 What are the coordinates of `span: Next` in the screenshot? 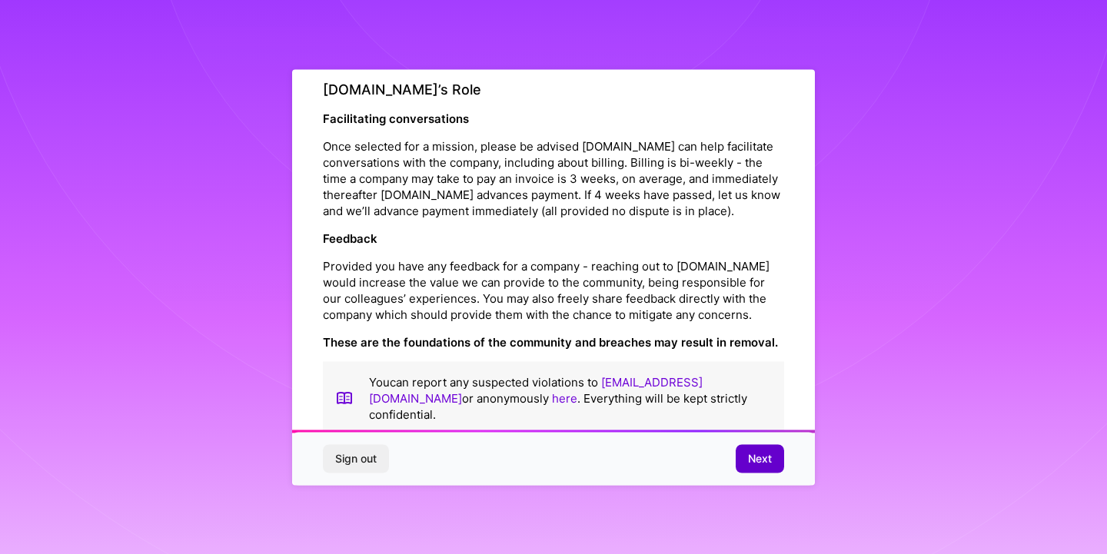 It's located at (759, 459).